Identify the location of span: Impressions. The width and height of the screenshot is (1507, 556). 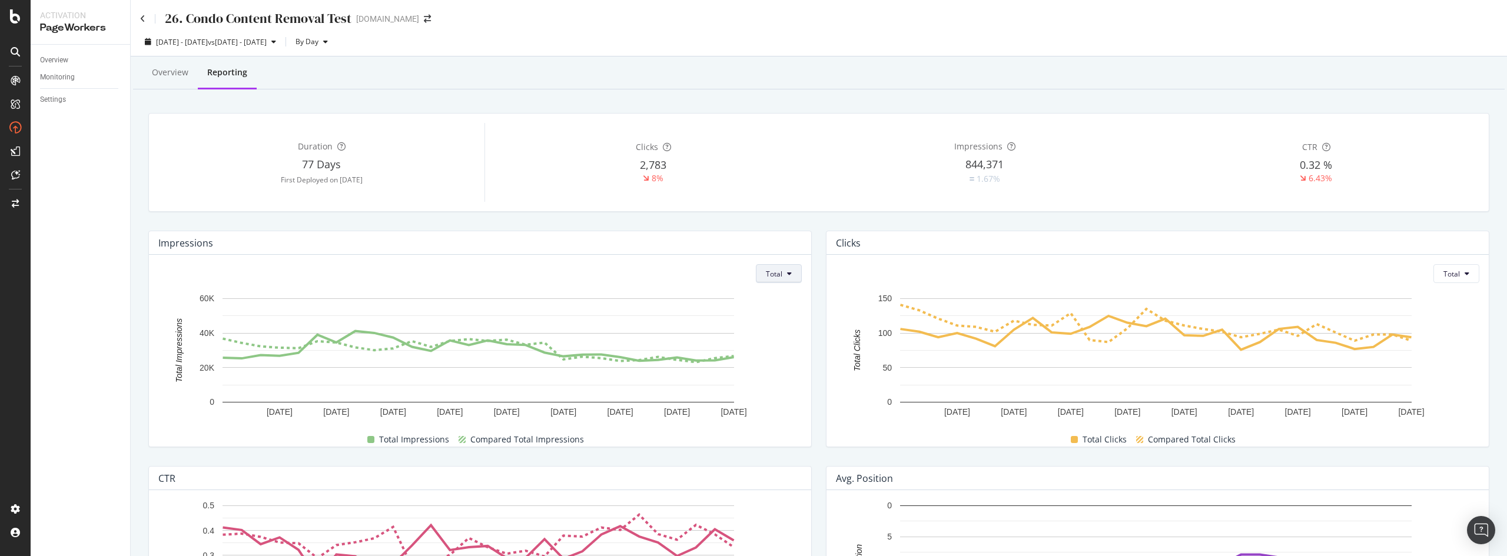
(978, 146).